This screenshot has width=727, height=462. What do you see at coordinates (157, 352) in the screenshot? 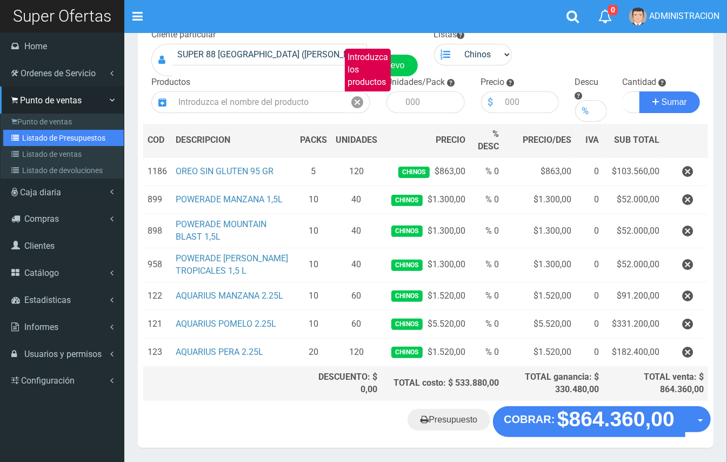
I see `td: 123` at bounding box center [157, 352].